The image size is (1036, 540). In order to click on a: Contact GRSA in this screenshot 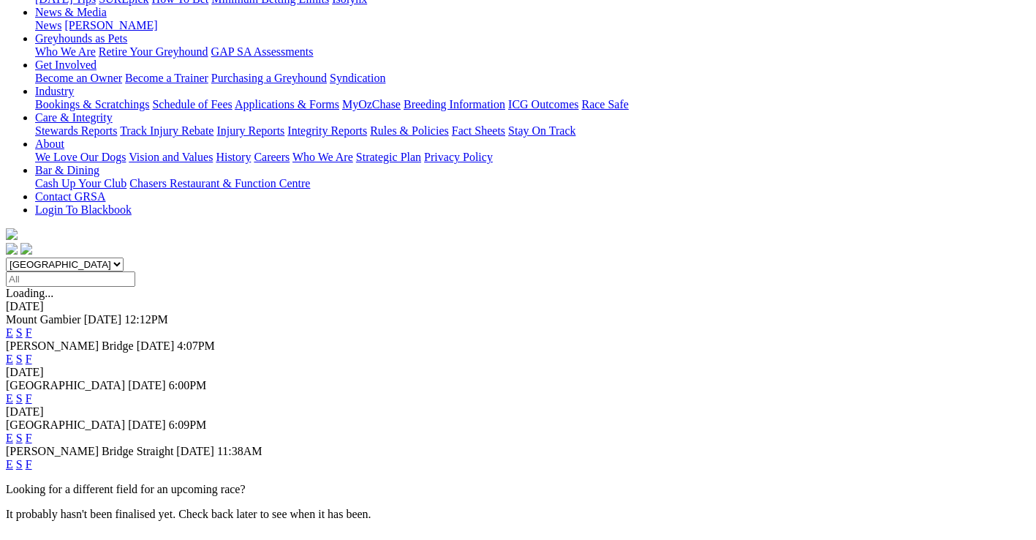, I will do `click(70, 196)`.